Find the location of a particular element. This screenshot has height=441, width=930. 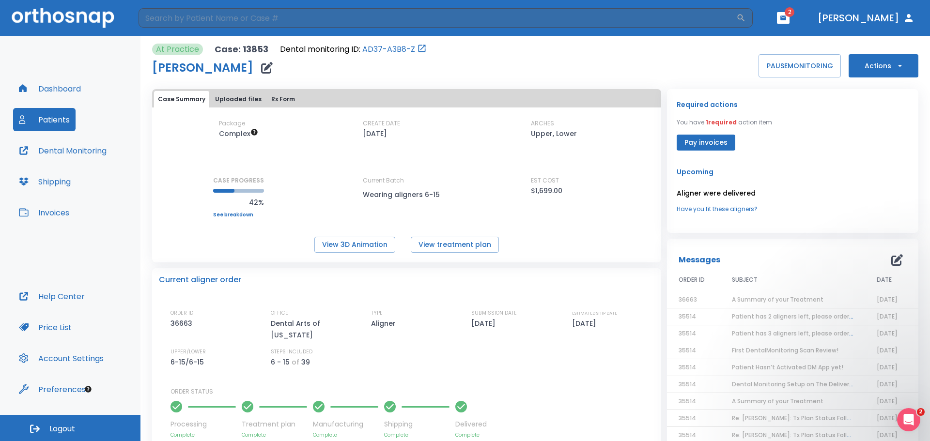

span: First DentalMonitoring Scan Review! is located at coordinates (785, 350).